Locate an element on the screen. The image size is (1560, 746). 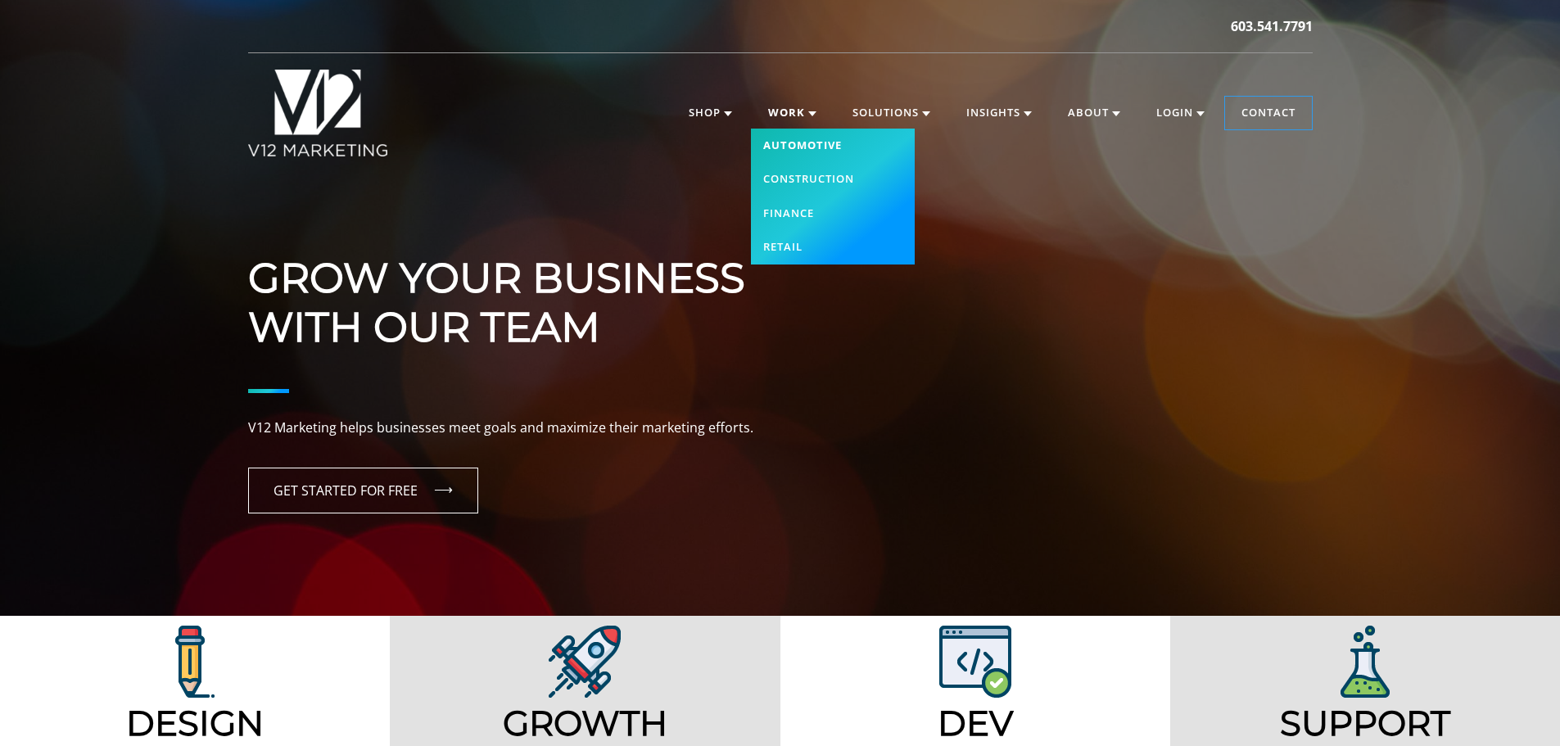
img: V12 Marketing Support Solutions is located at coordinates (1365, 662).